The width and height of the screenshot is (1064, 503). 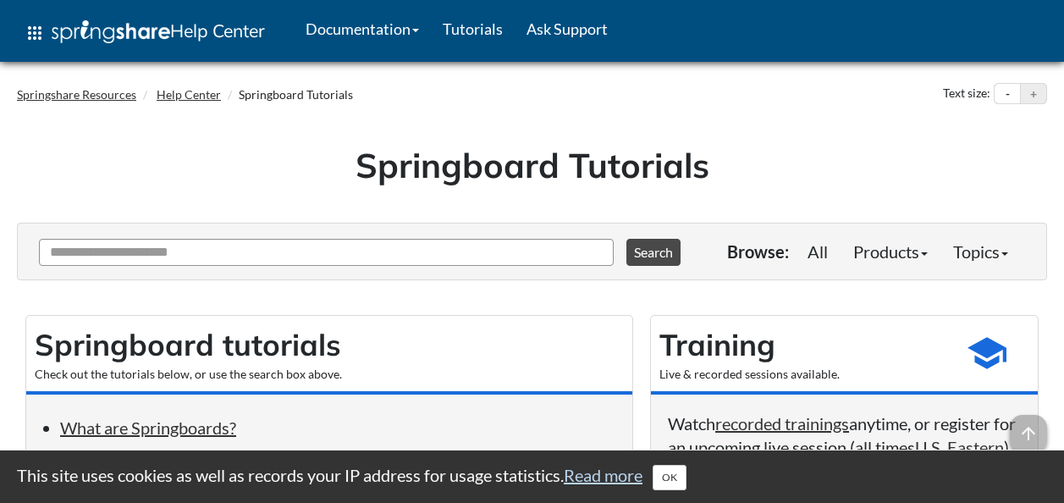 What do you see at coordinates (802, 345) in the screenshot?
I see `h2: Training` at bounding box center [802, 345].